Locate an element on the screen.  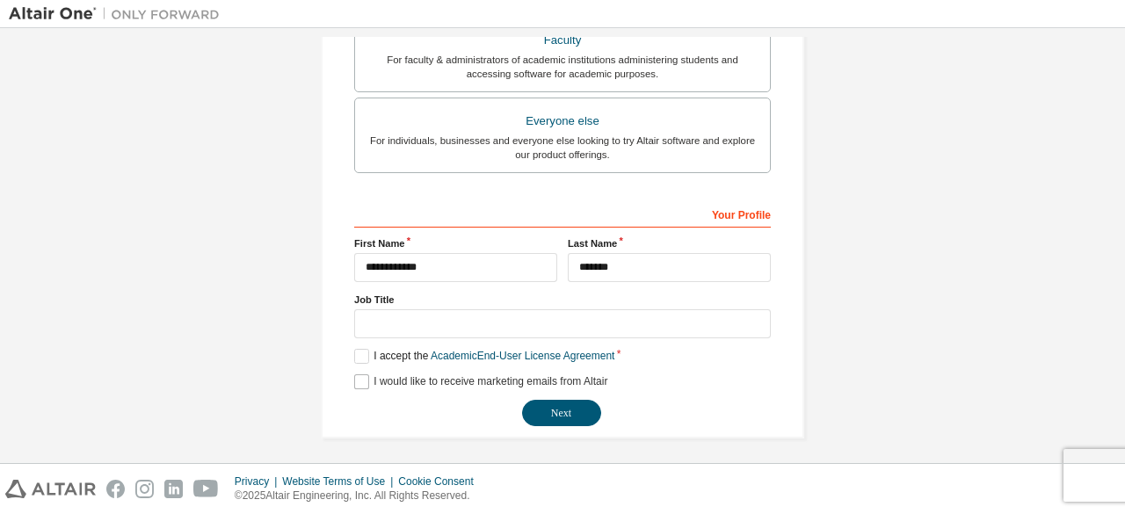
img: facebook.svg is located at coordinates (115, 489).